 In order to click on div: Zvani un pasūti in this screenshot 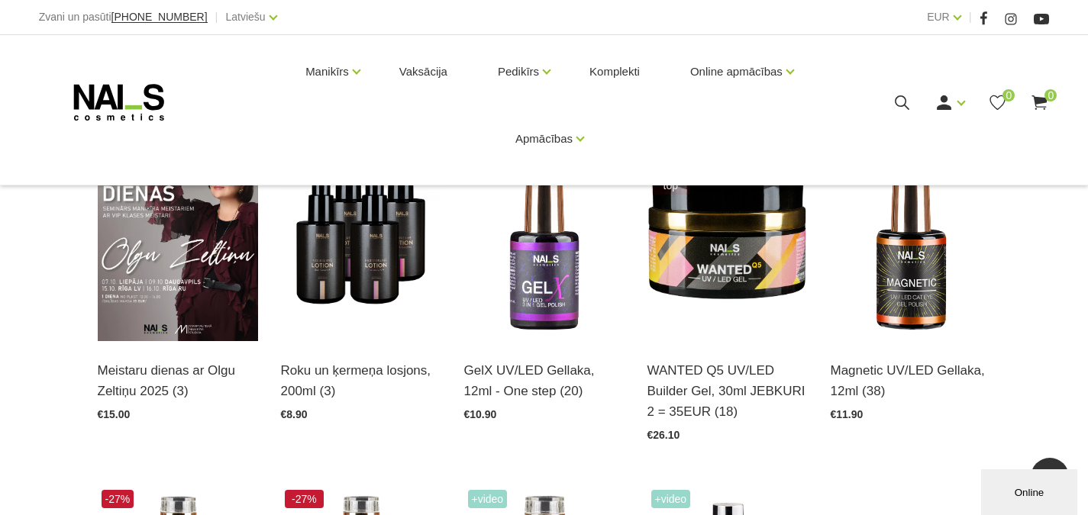, I will do `click(123, 17)`.